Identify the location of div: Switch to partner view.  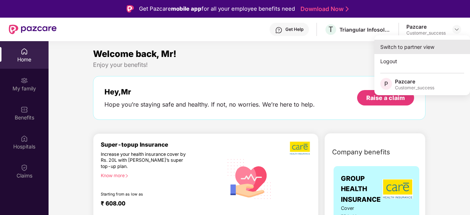
(422, 47).